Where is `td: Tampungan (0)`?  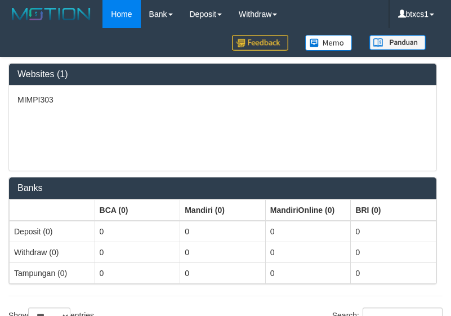 td: Tampungan (0) is located at coordinates (52, 272).